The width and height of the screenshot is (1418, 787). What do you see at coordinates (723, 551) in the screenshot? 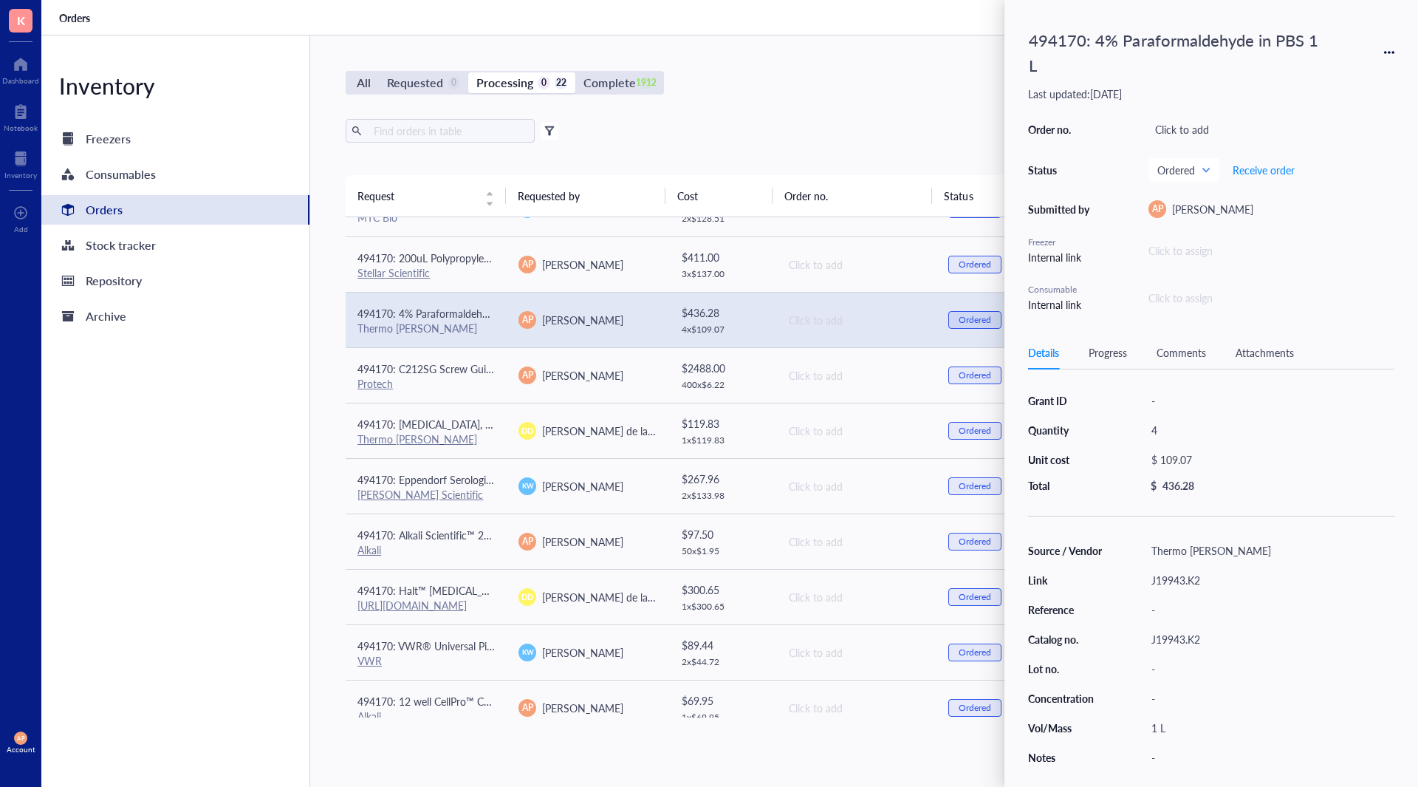
I see `div: 50 x $ 1.95` at bounding box center [723, 551].